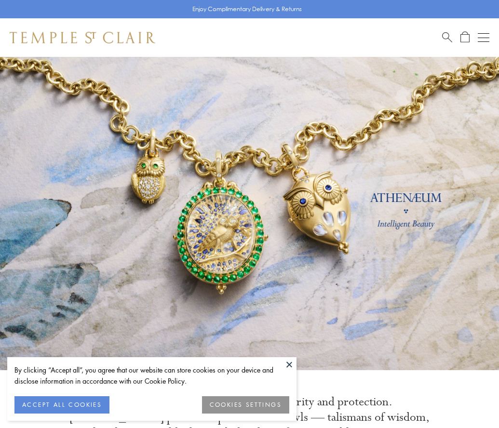 This screenshot has height=428, width=499. What do you see at coordinates (464, 37) in the screenshot?
I see `a: Open Shopping Bag` at bounding box center [464, 37].